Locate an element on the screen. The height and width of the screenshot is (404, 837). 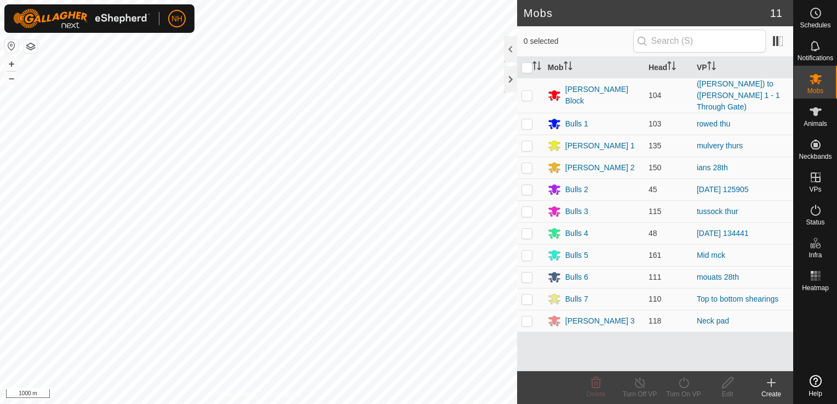
span: Notifications is located at coordinates (815, 58).